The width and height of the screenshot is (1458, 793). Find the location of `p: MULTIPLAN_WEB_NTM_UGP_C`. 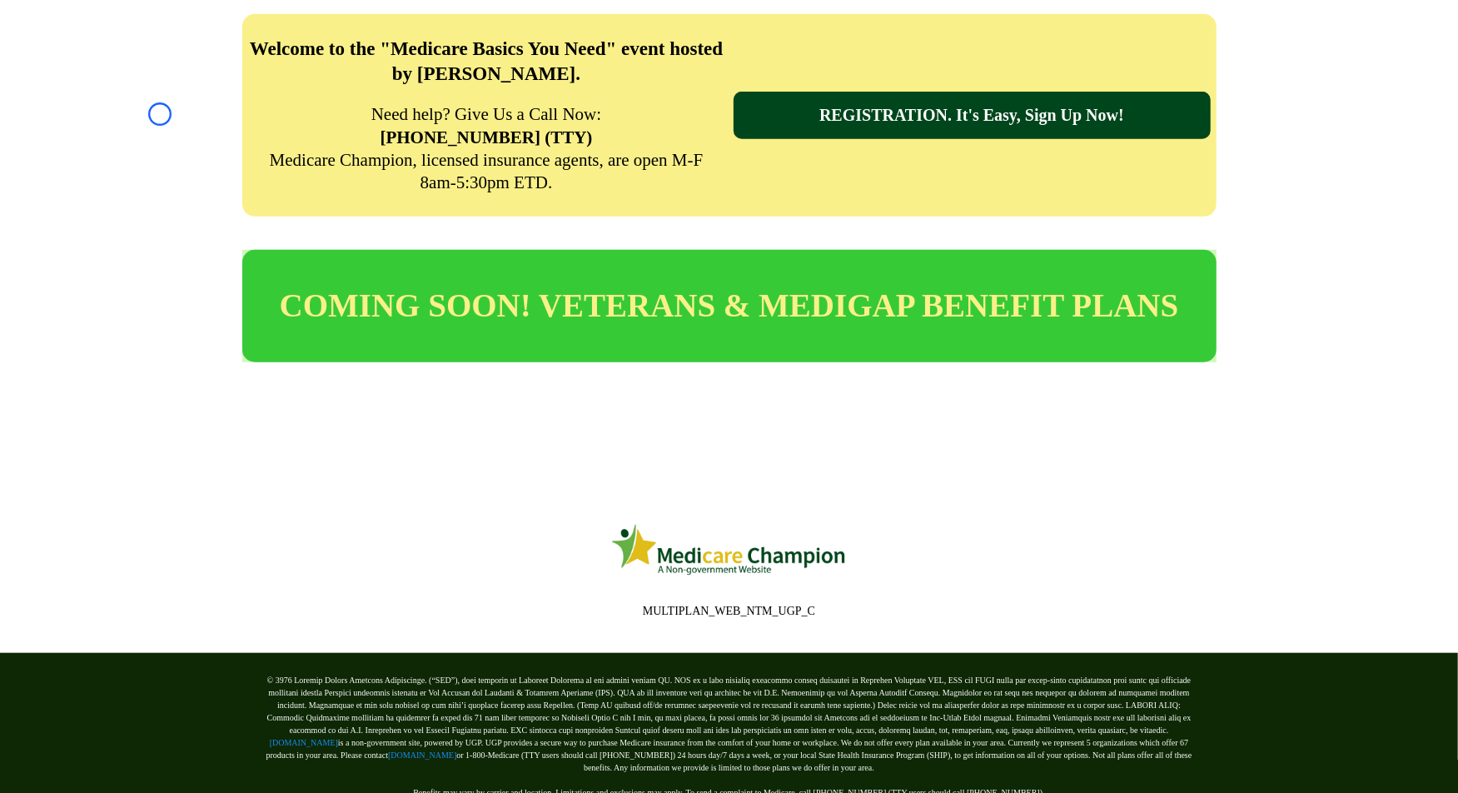

p: MULTIPLAN_WEB_NTM_UGP_C is located at coordinates (729, 611).